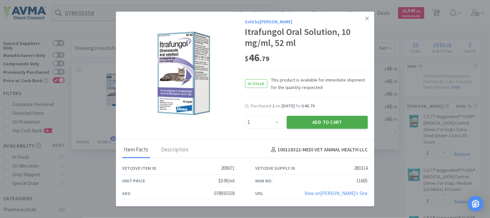 The height and width of the screenshot is (218, 490). Describe the element at coordinates (175, 150) in the screenshot. I see `div: Description` at that location.